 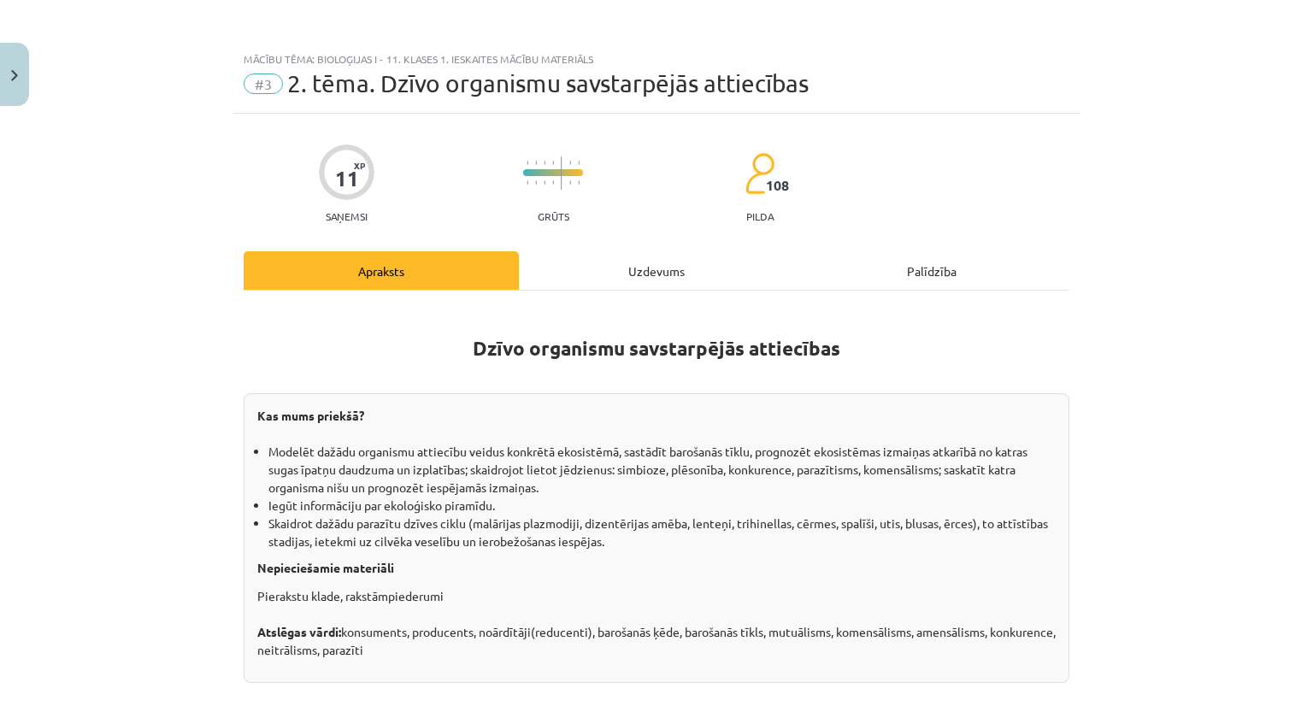 I want to click on span: XP, so click(x=359, y=165).